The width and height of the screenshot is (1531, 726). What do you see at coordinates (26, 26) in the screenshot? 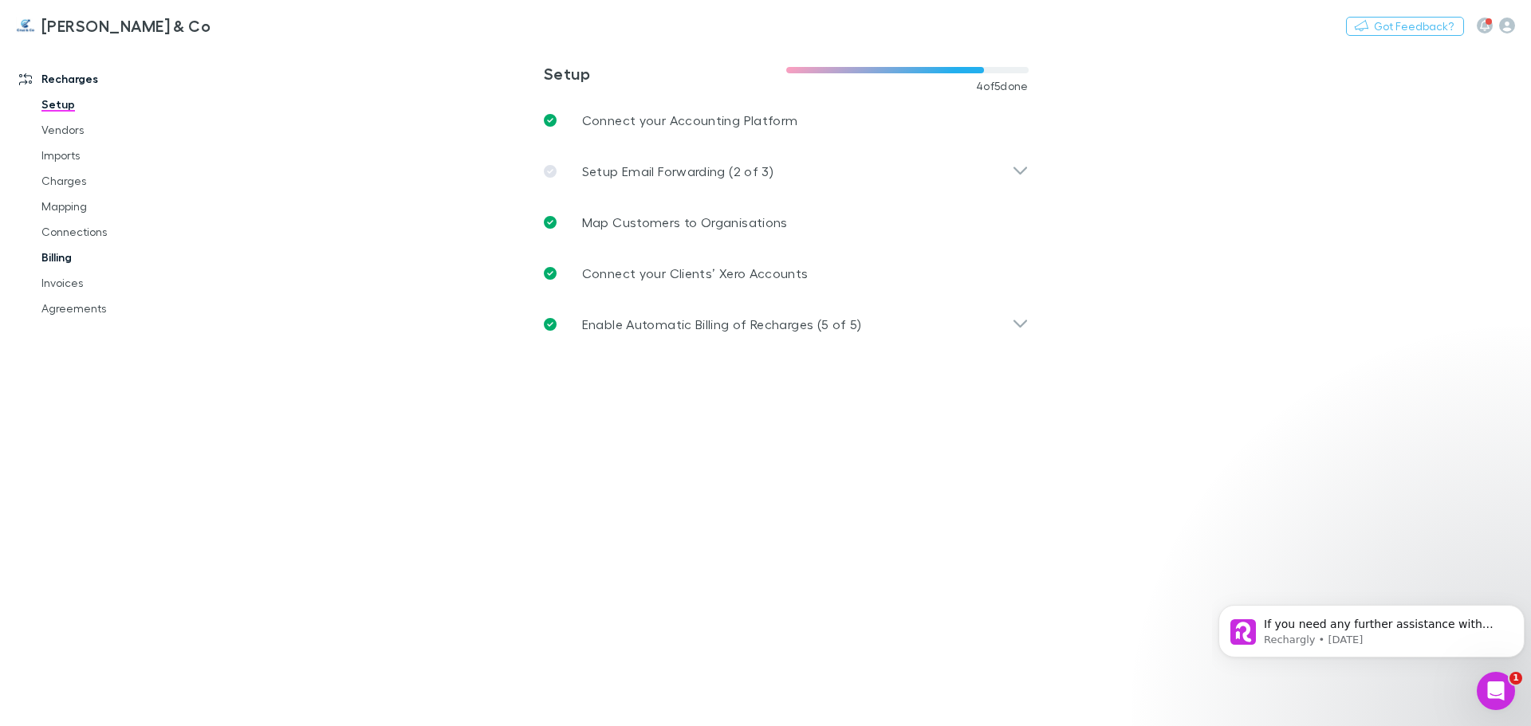
I see `img: Cruz & Co's Logo` at bounding box center [26, 26].